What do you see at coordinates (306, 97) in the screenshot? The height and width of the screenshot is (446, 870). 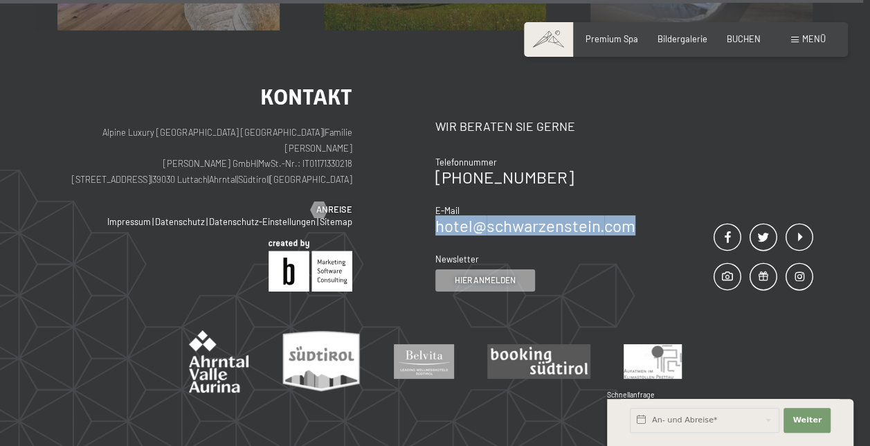 I see `span: Kontakt` at bounding box center [306, 97].